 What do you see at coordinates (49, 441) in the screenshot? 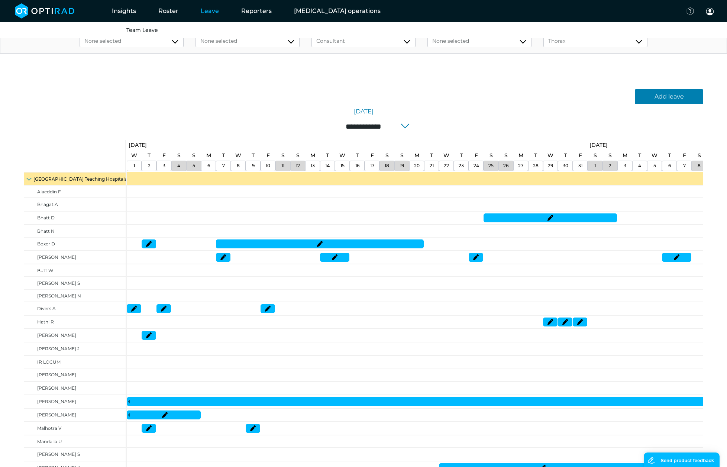
I see `span: Mandalia U` at bounding box center [49, 441].